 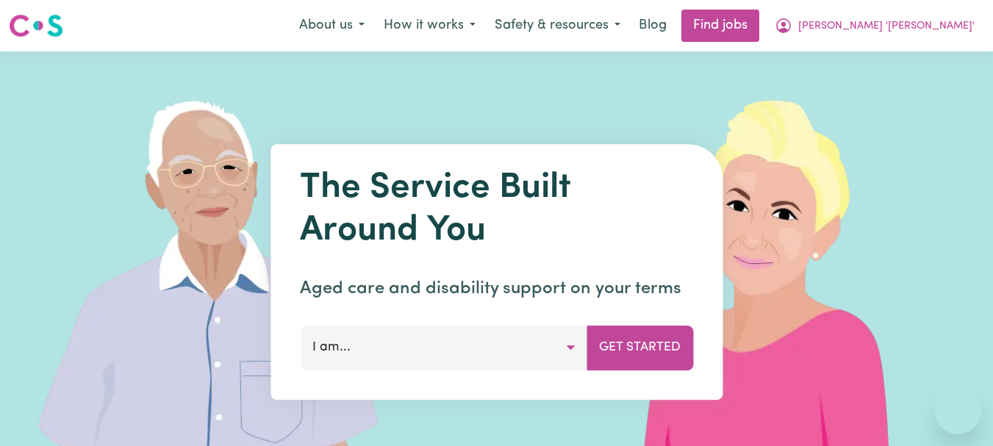 I want to click on button: Safety & resources, so click(x=557, y=26).